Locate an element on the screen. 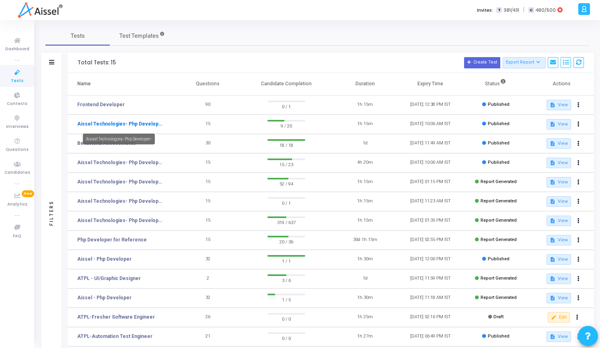 This screenshot has width=600, height=348. th: Actions is located at coordinates (561, 84).